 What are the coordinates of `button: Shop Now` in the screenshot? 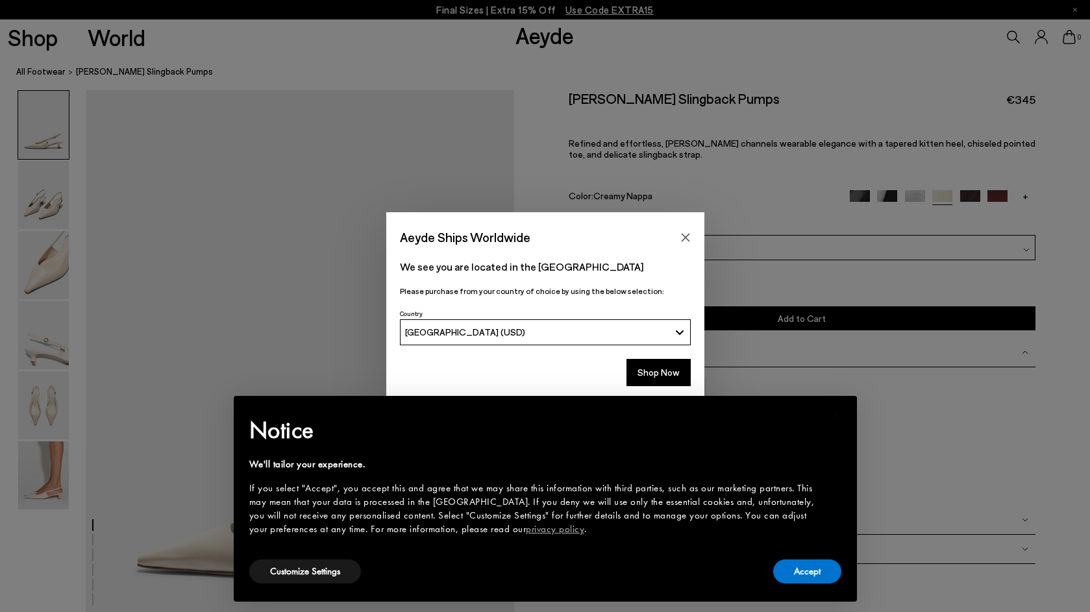 It's located at (658, 373).